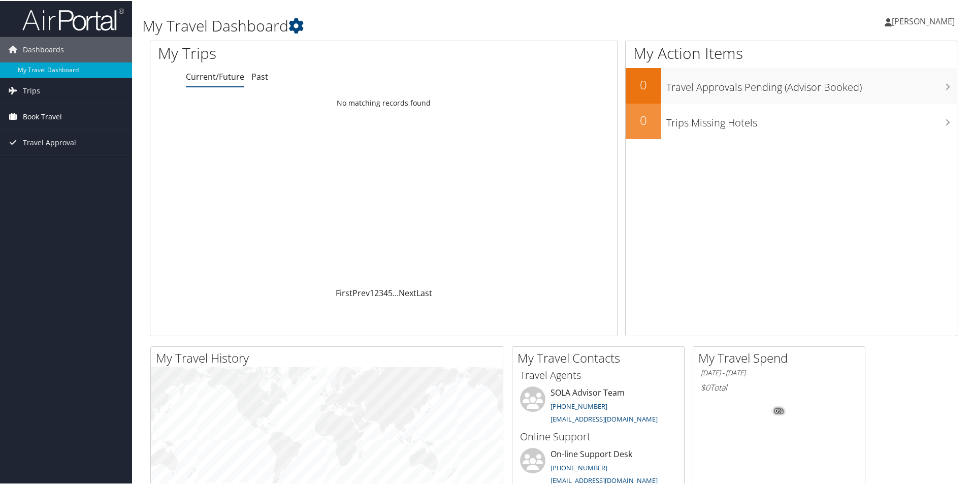  Describe the element at coordinates (42, 116) in the screenshot. I see `span: Book Travel` at that location.